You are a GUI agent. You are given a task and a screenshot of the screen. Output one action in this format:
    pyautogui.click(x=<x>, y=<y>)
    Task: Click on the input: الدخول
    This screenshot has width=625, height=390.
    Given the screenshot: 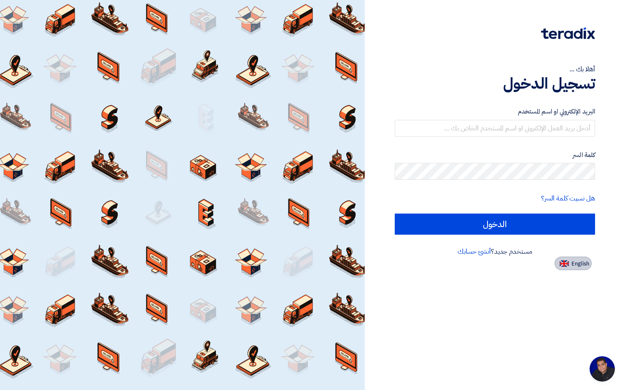 What is the action you would take?
    pyautogui.click(x=495, y=224)
    